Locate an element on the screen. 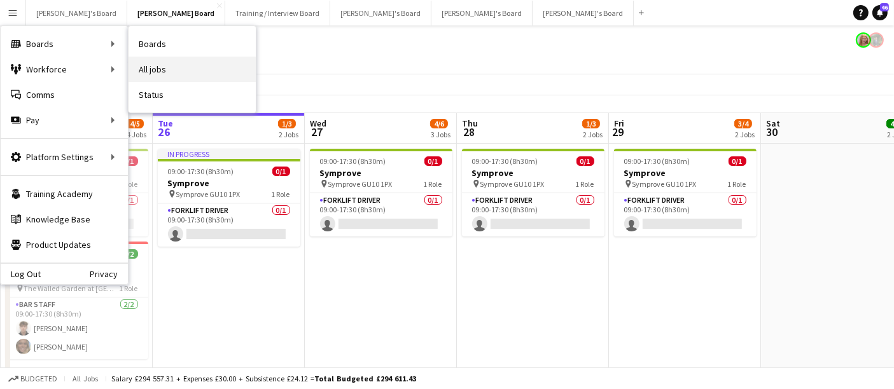  a: Boards is located at coordinates (192, 44).